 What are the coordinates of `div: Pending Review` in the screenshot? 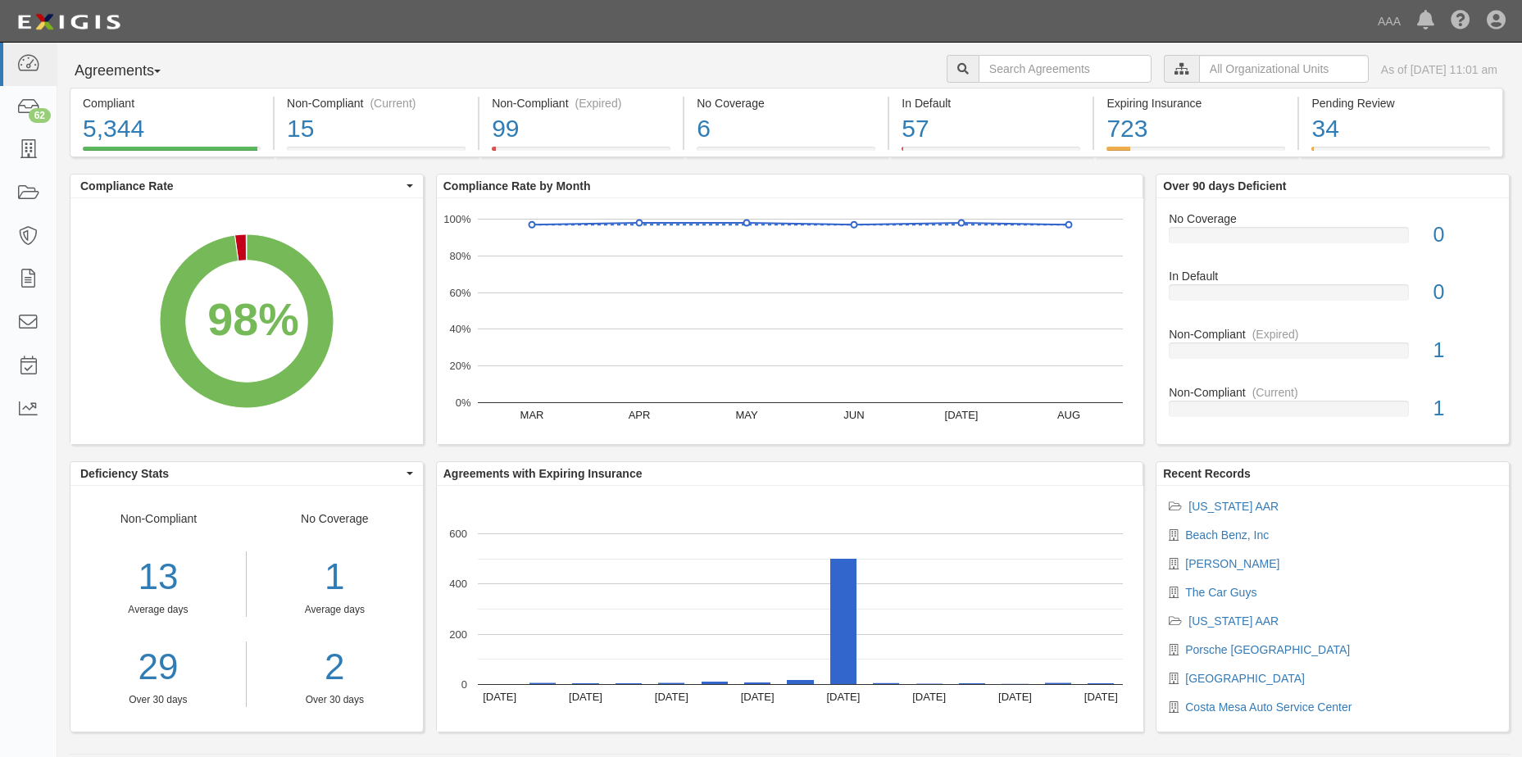 It's located at (1400, 103).